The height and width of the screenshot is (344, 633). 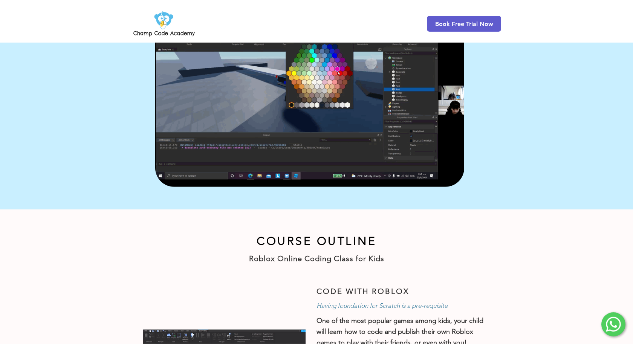 I want to click on span: COURSE OUTLINE, so click(x=317, y=241).